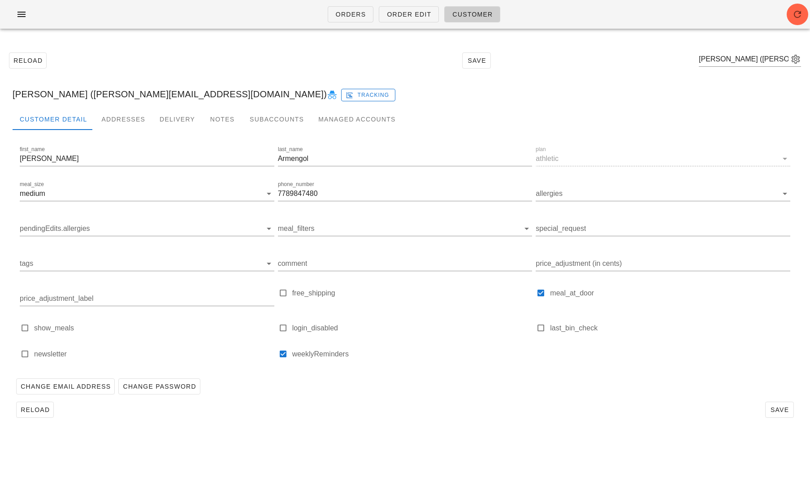  Describe the element at coordinates (795, 59) in the screenshot. I see `button: appended action` at that location.